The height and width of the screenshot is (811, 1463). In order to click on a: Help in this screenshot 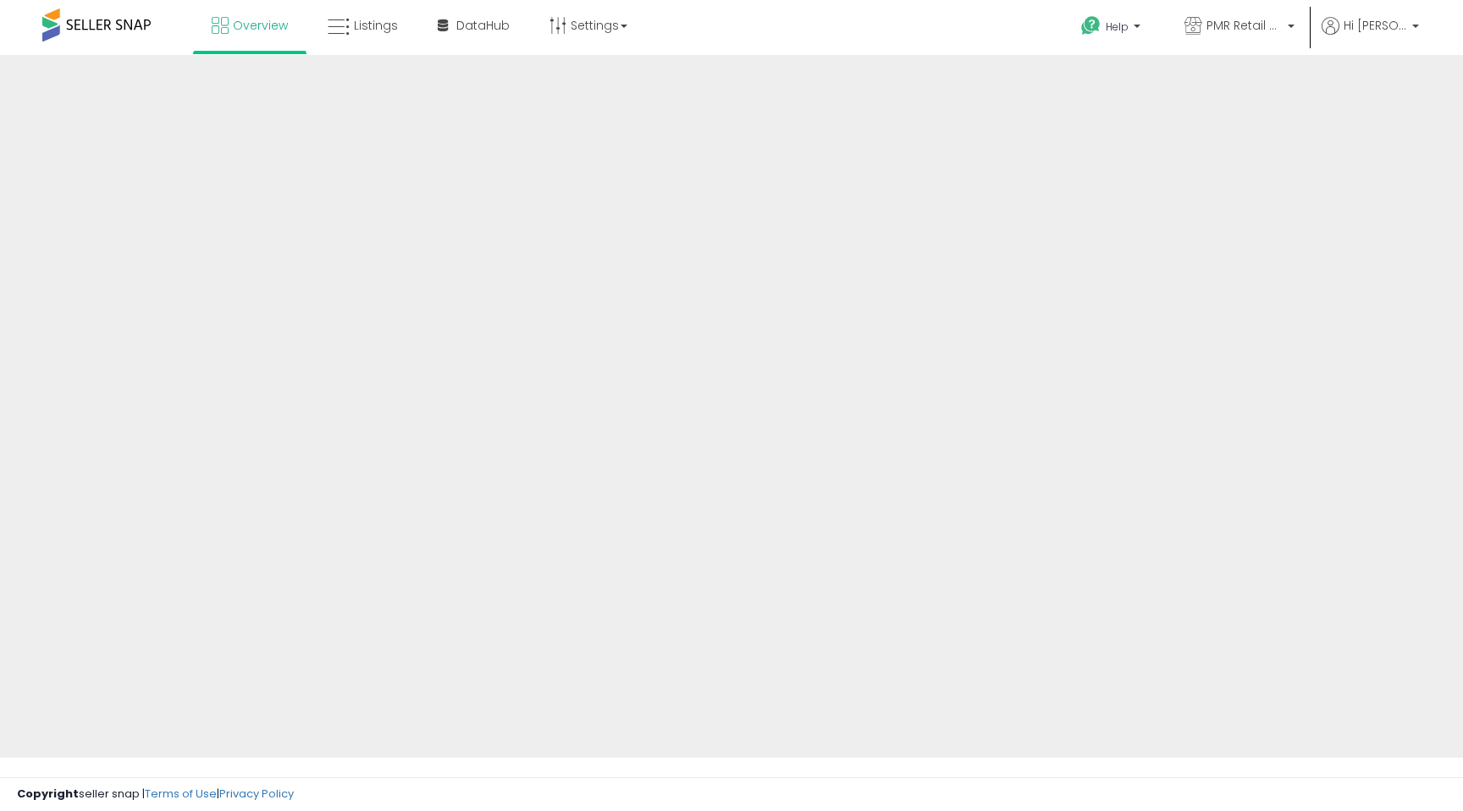, I will do `click(1112, 29)`.